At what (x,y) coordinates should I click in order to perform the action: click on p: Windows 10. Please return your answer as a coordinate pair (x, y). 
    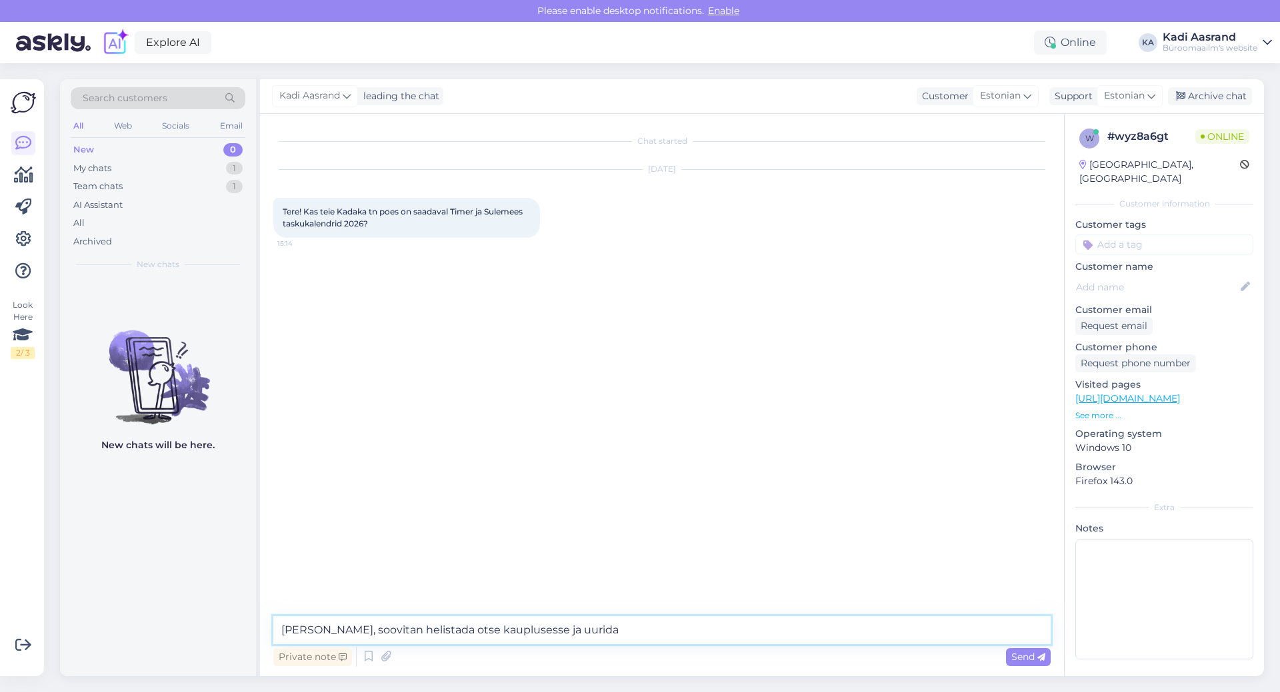
    Looking at the image, I should click on (1164, 448).